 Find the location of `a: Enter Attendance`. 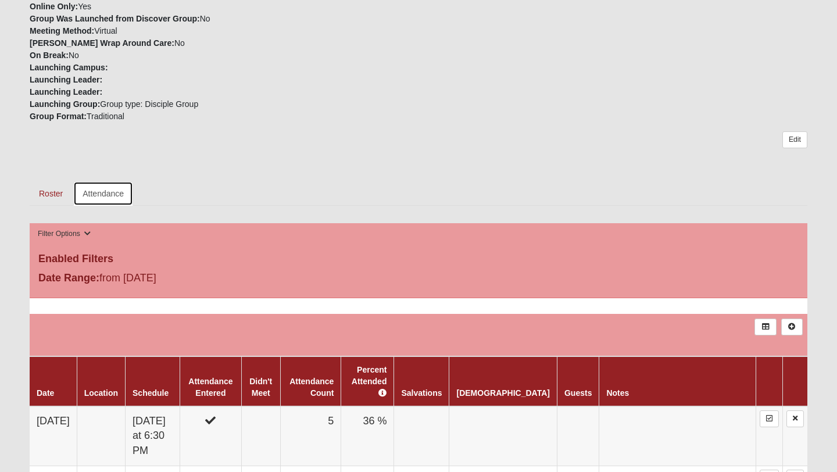

a: Enter Attendance is located at coordinates (769, 419).